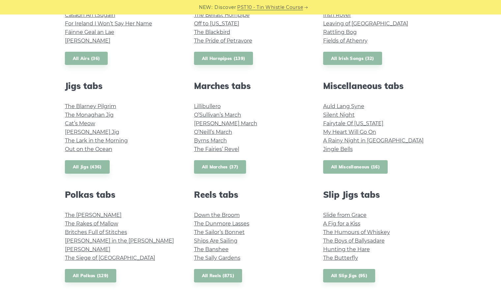 Image resolution: width=501 pixels, height=293 pixels. Describe the element at coordinates (340, 257) in the screenshot. I see `a: The Butterfly` at that location.